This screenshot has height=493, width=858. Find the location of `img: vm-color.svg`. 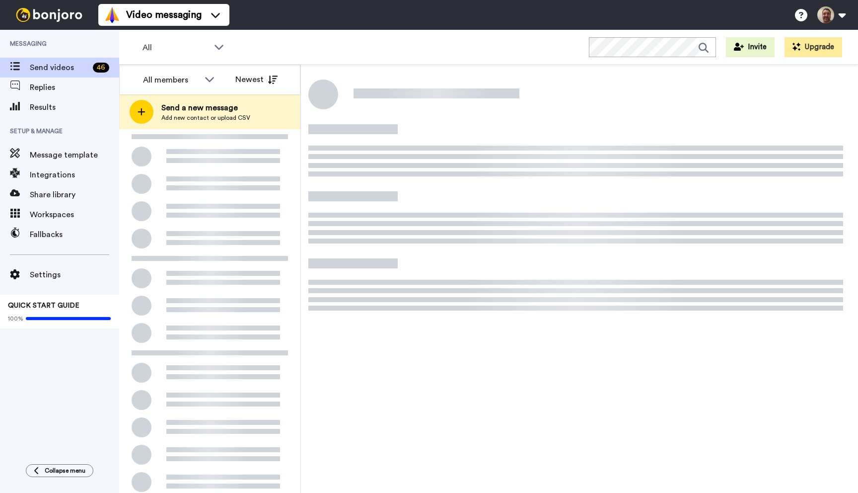

img: vm-color.svg is located at coordinates (112, 15).